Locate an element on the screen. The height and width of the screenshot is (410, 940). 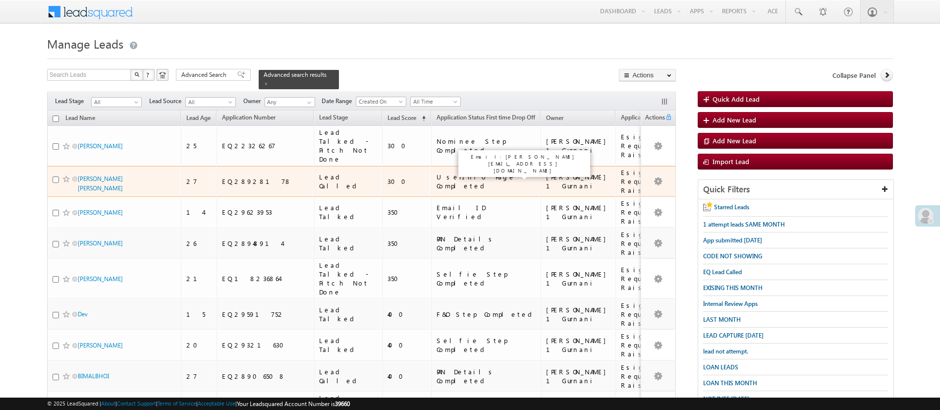
a: Terms of Service is located at coordinates (177, 403).